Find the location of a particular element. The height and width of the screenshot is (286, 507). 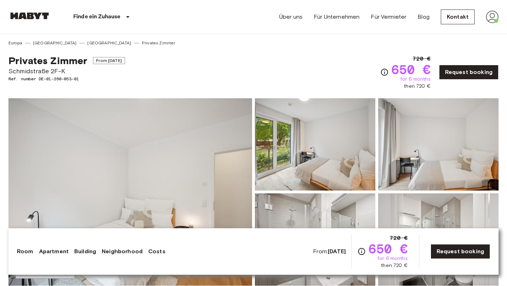

a: Building is located at coordinates (85, 251).